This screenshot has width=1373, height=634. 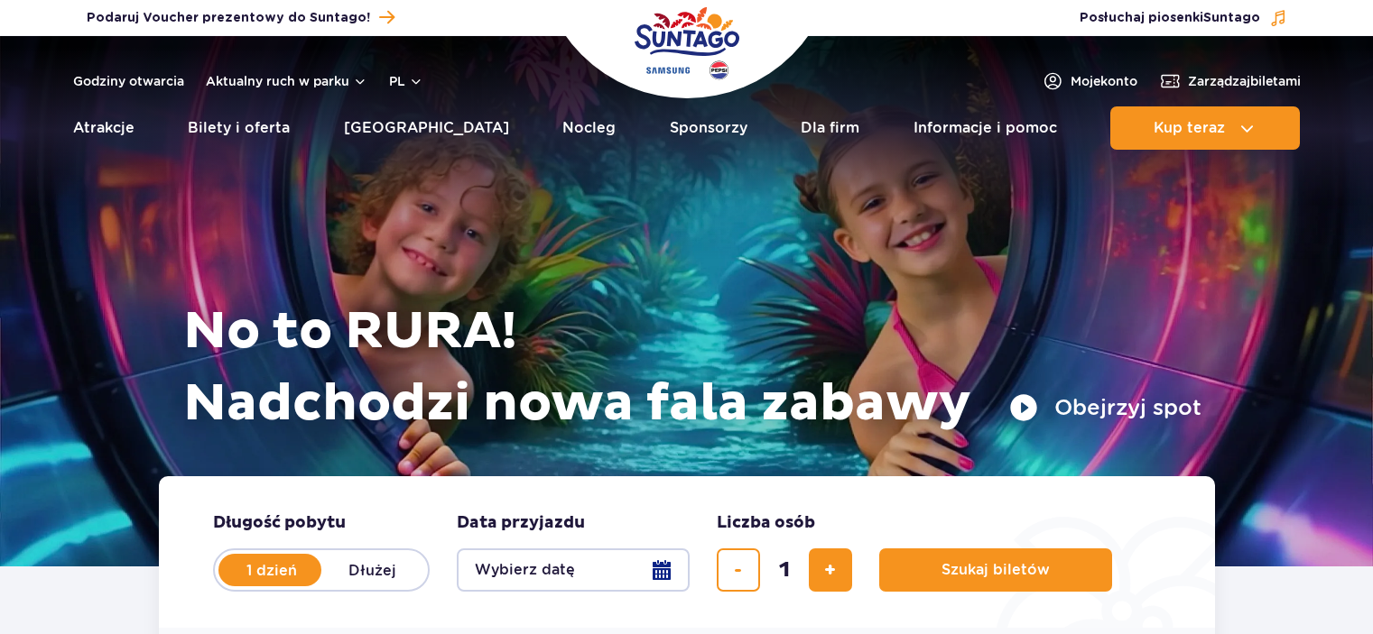 What do you see at coordinates (1189, 128) in the screenshot?
I see `span: Kup teraz` at bounding box center [1189, 128].